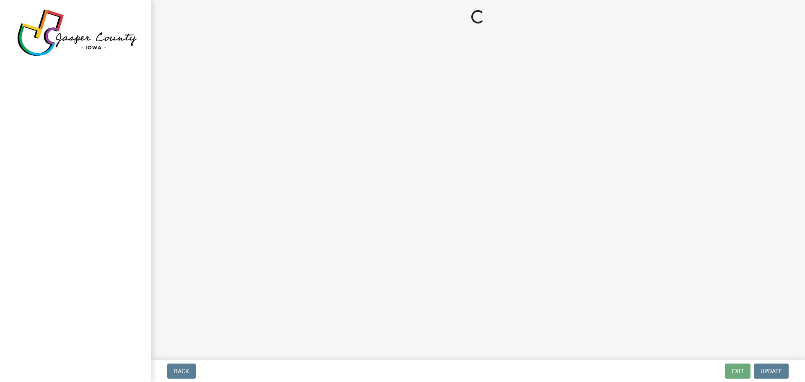 This screenshot has width=805, height=382. Describe the element at coordinates (771, 371) in the screenshot. I see `span: Update` at that location.